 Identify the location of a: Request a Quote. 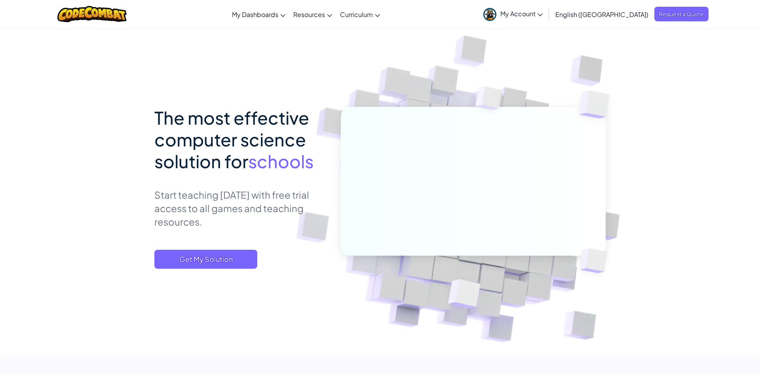
(681, 14).